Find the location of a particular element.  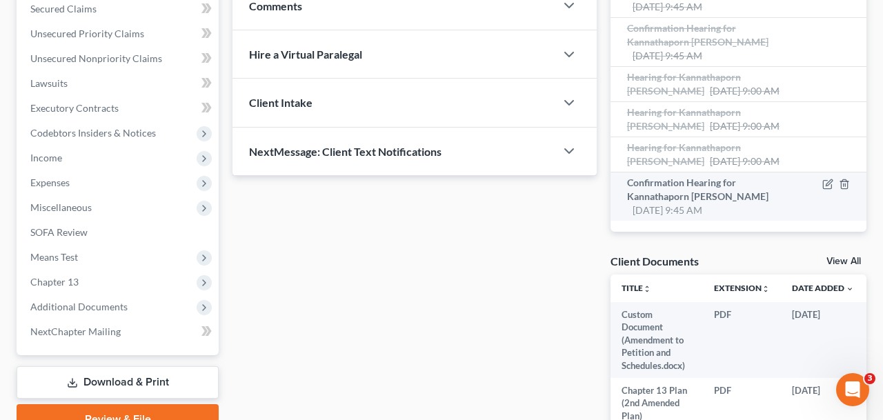

span: Income is located at coordinates (46, 157).